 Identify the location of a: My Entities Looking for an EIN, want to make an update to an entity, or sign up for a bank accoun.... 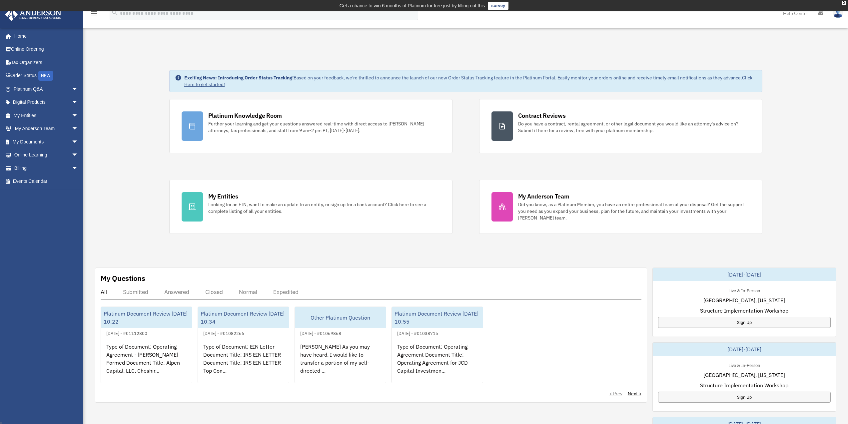
(311, 207).